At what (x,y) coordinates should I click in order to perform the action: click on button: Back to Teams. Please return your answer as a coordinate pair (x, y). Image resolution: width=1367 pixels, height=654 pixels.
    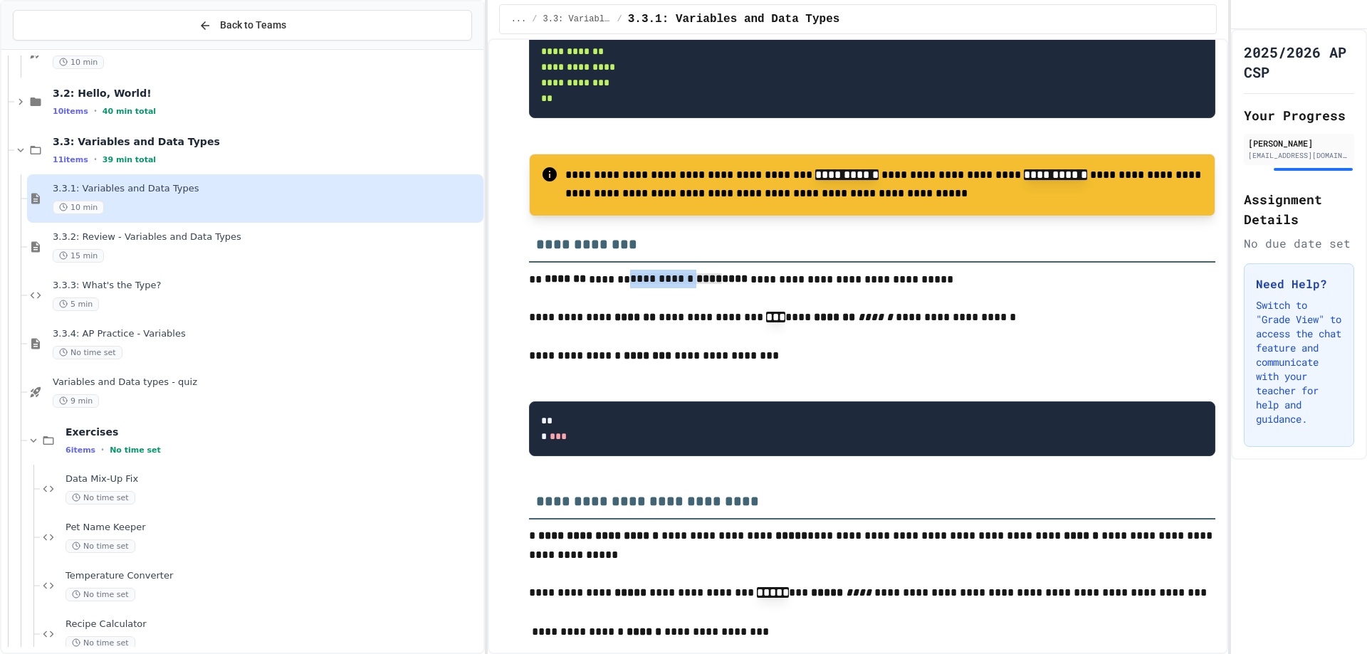
    Looking at the image, I should click on (242, 25).